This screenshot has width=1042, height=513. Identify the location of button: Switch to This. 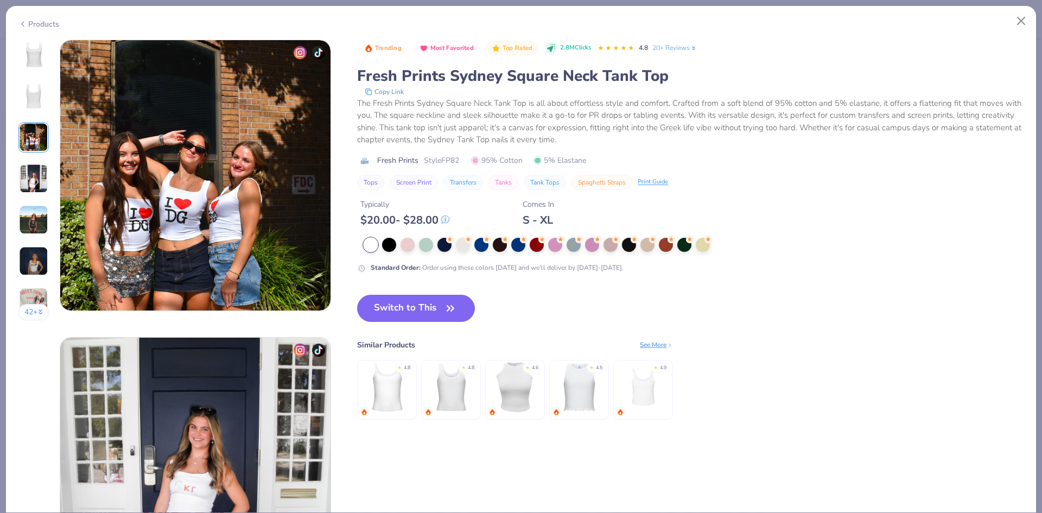
(416, 308).